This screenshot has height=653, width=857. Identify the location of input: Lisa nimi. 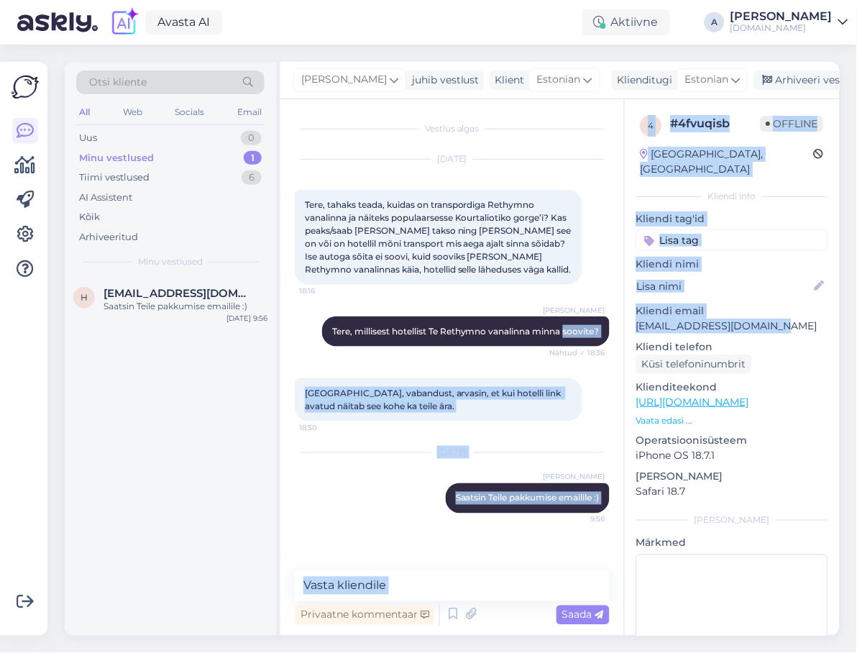
(724, 286).